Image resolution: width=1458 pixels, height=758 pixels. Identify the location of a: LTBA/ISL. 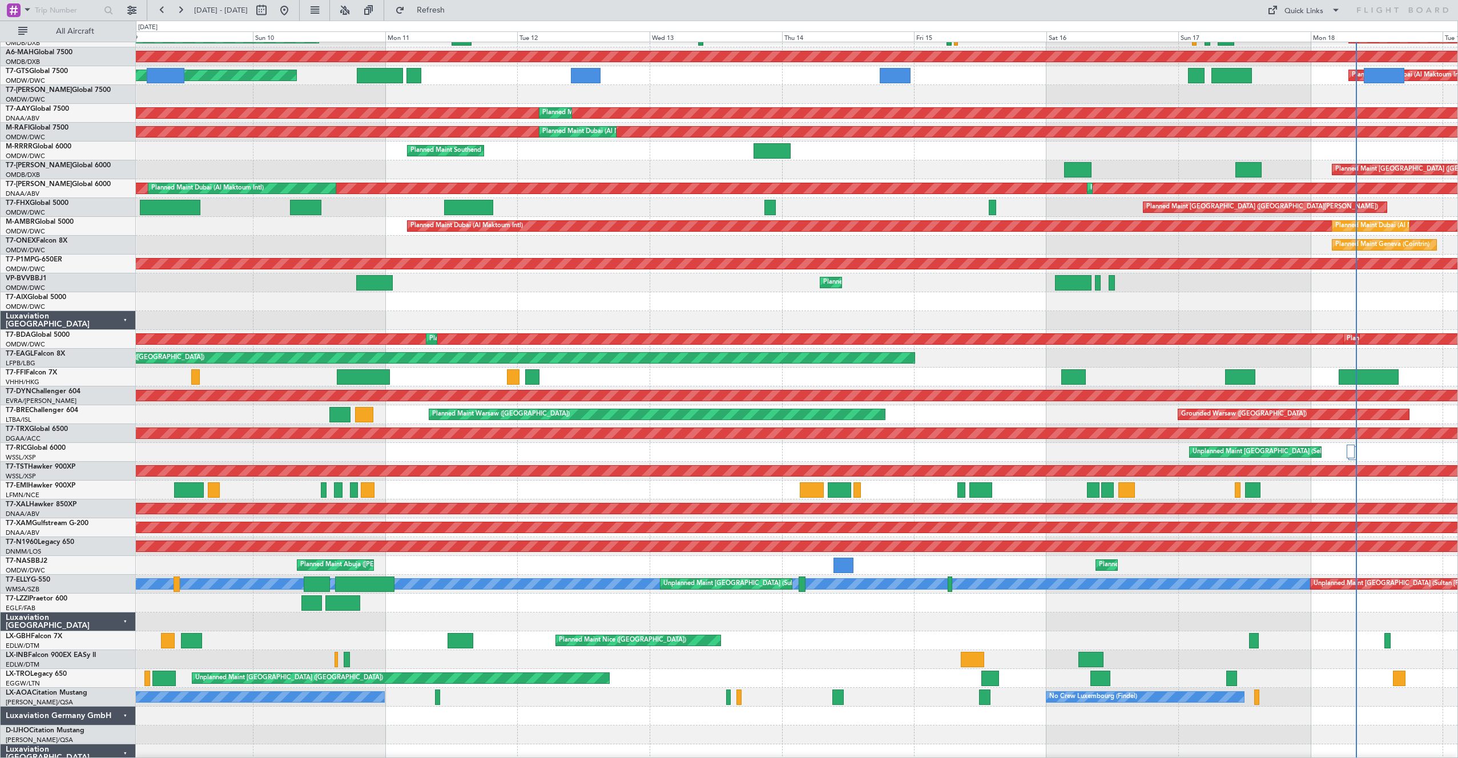
(18, 419).